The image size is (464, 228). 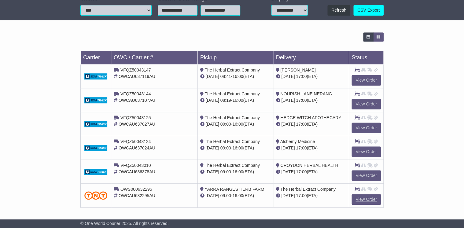 What do you see at coordinates (137, 124) in the screenshot?
I see `span: OWCAU637027AU` at bounding box center [137, 124].